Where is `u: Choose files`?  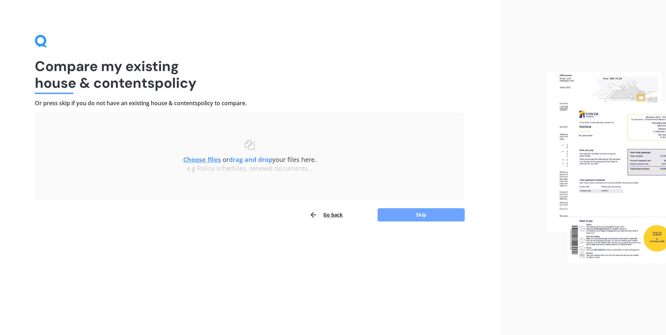 u: Choose files is located at coordinates (202, 159).